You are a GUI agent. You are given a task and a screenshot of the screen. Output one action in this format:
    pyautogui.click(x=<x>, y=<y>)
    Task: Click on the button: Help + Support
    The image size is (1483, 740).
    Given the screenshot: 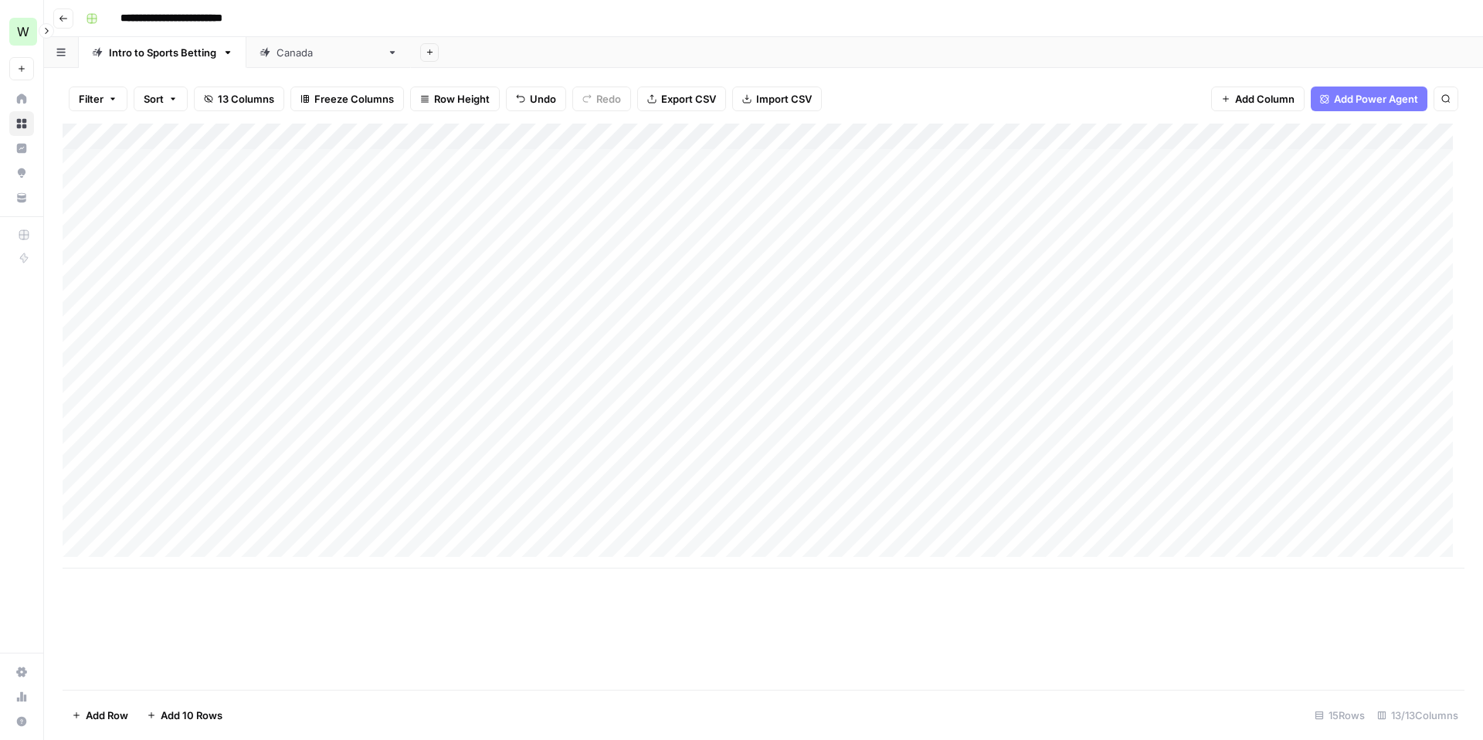 What is the action you would take?
    pyautogui.click(x=22, y=721)
    